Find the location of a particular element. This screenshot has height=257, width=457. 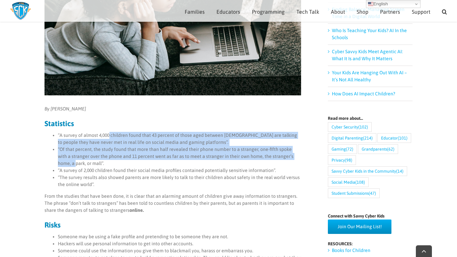

span: (62) is located at coordinates (391, 149).